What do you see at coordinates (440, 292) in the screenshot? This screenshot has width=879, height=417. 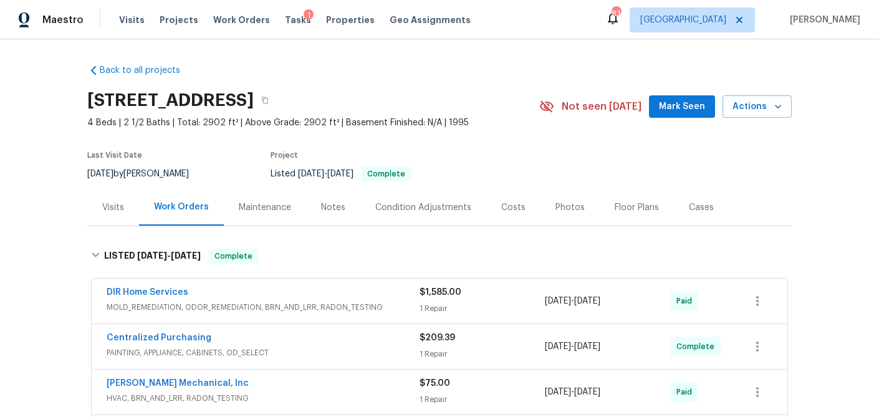 I see `span: $1,585.00` at bounding box center [440, 292].